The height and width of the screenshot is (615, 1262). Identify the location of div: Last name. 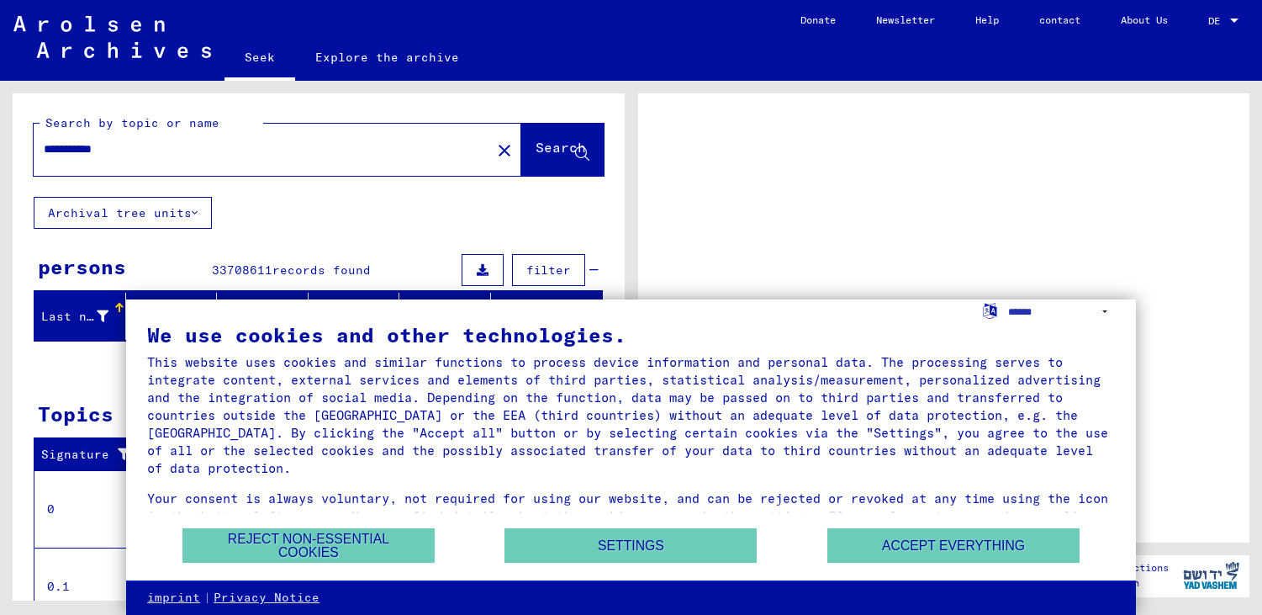
(85, 316).